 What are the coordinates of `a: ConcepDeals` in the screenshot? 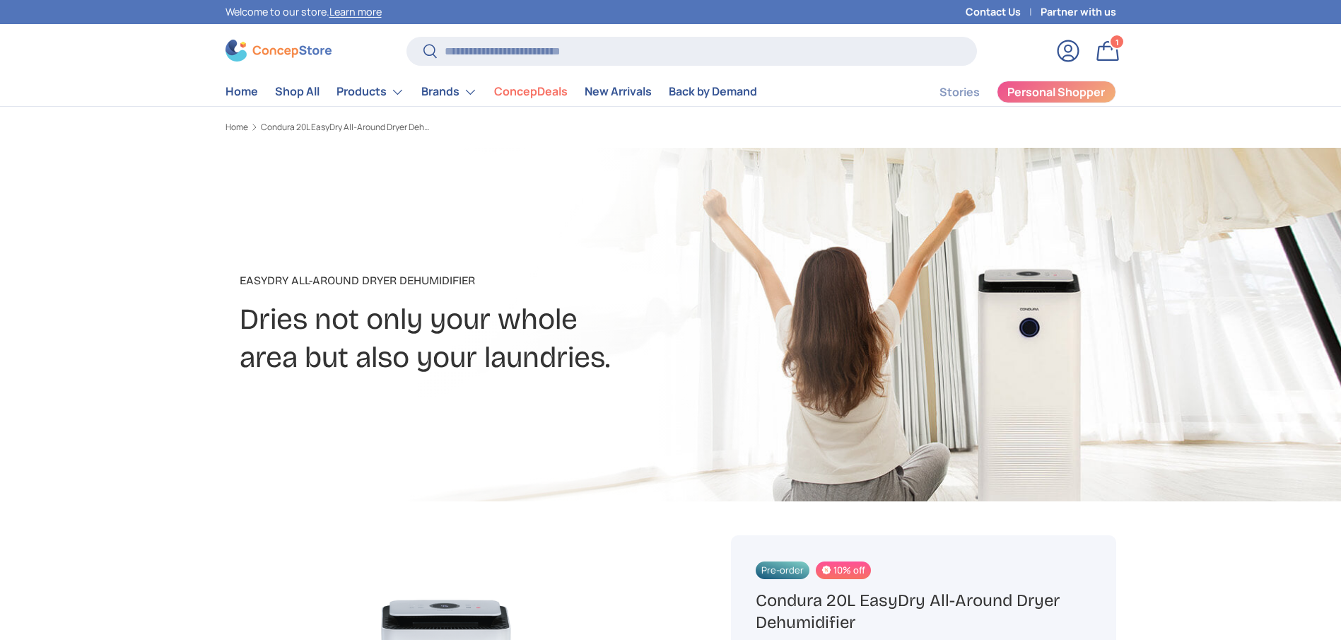 It's located at (531, 91).